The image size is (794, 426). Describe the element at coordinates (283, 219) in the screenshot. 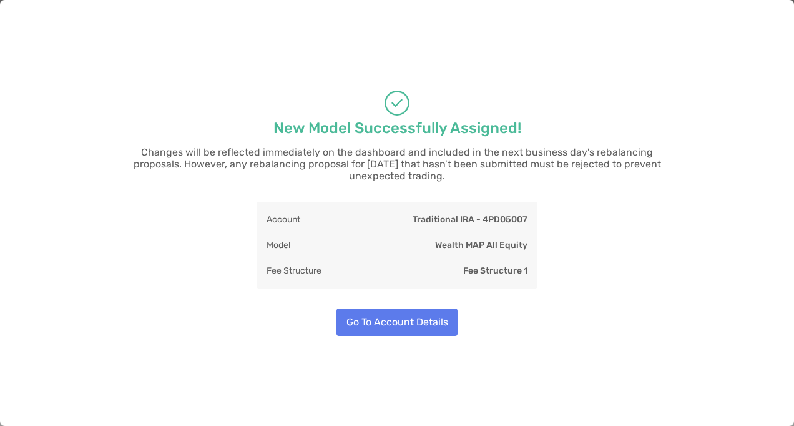

I see `p: Account` at that location.